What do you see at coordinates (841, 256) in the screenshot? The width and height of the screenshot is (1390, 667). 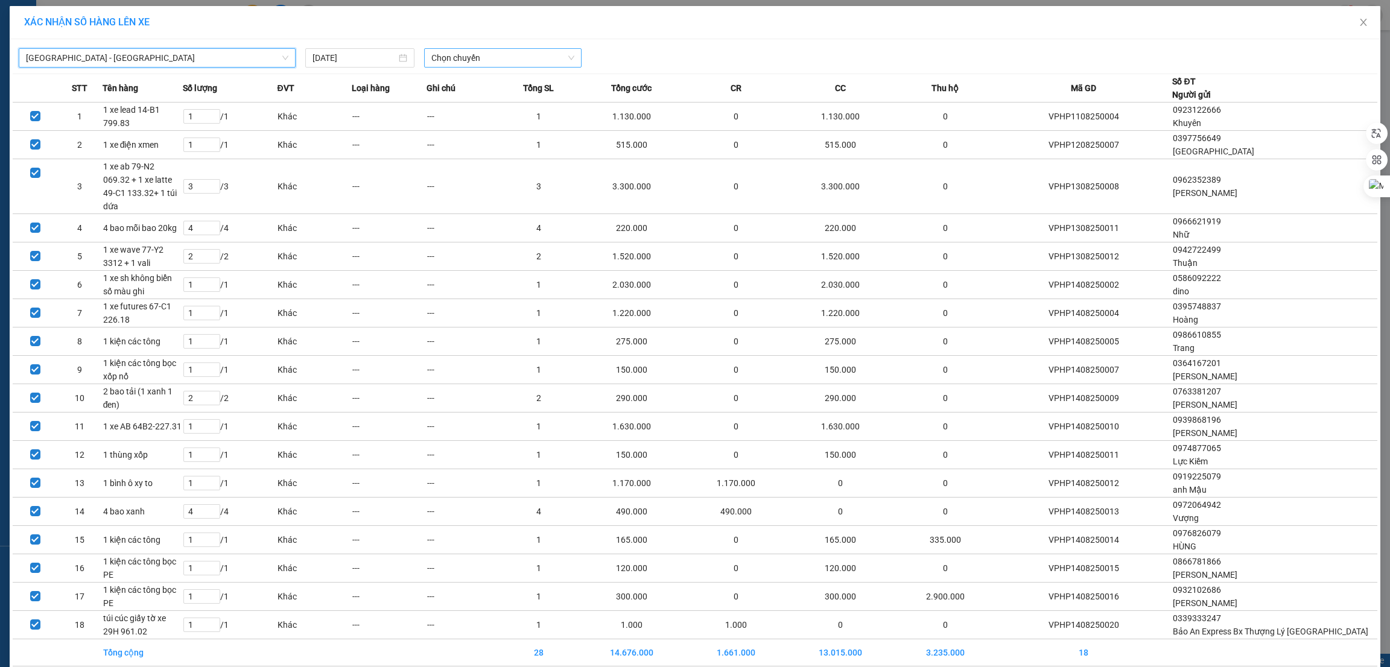 I see `td: 1.520.000` at bounding box center [841, 256].